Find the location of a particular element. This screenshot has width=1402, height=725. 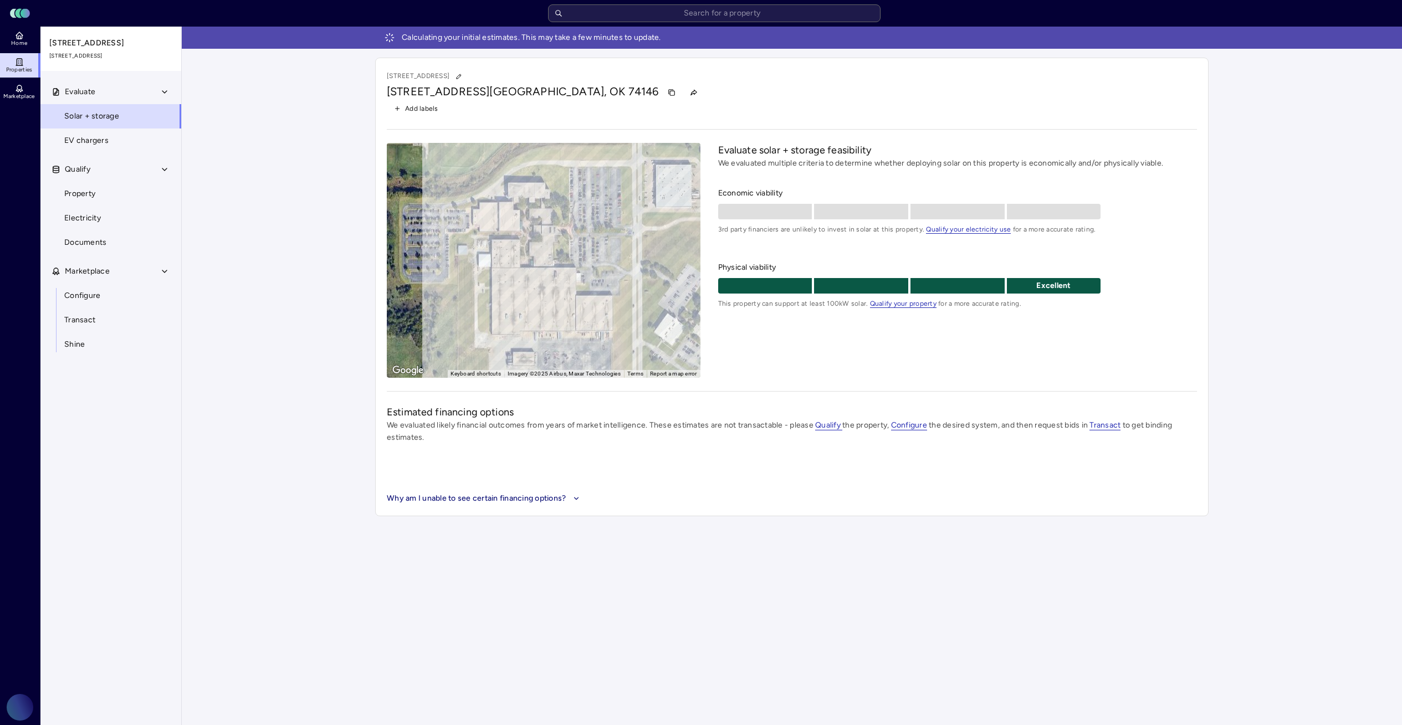

a: Shine is located at coordinates (111, 345).